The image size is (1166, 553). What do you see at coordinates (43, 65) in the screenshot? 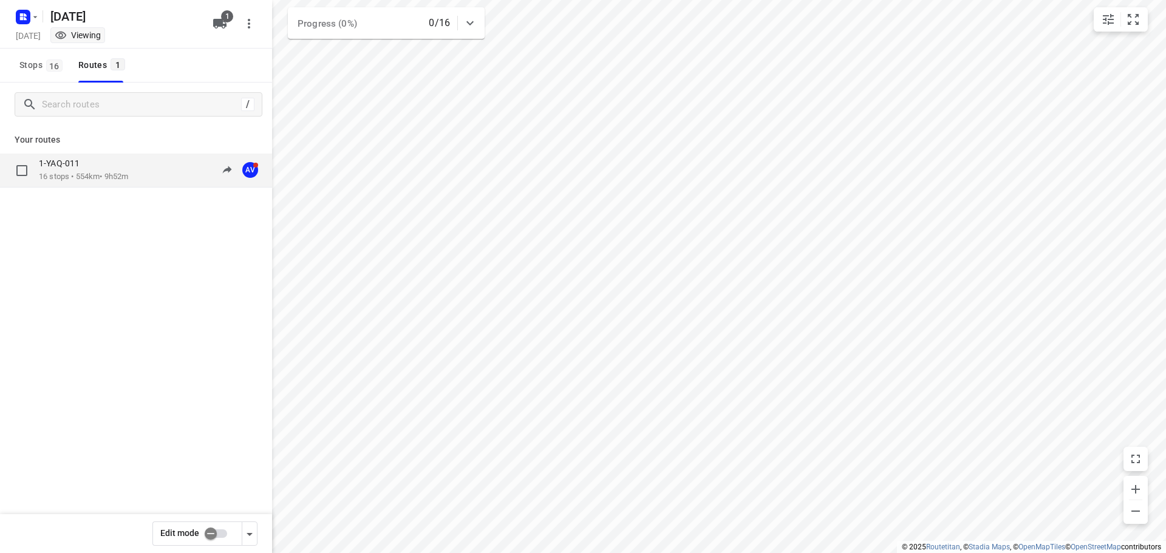
I see `span: Stops` at bounding box center [43, 65].